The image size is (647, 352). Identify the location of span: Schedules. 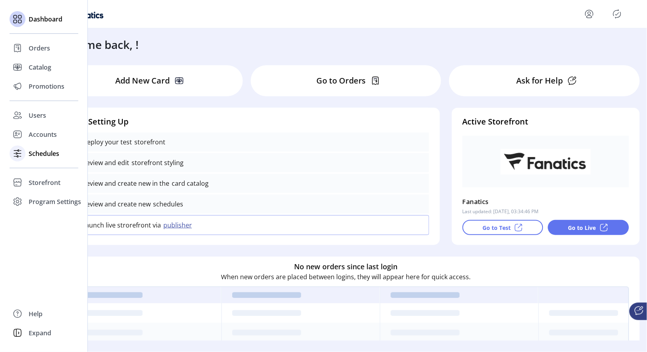
(44, 153).